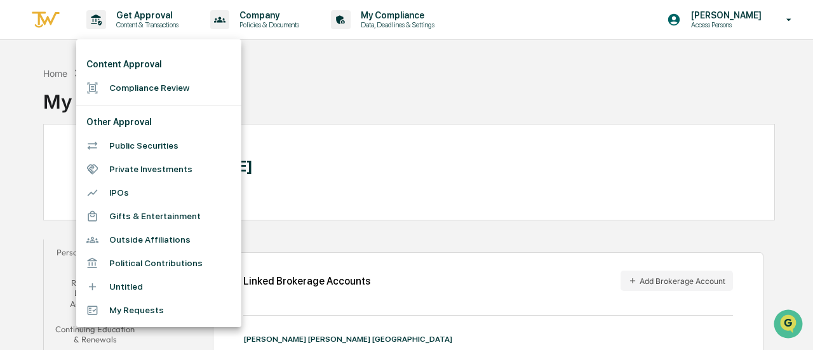 This screenshot has height=350, width=813. I want to click on a: Powered byPylon, so click(121, 219).